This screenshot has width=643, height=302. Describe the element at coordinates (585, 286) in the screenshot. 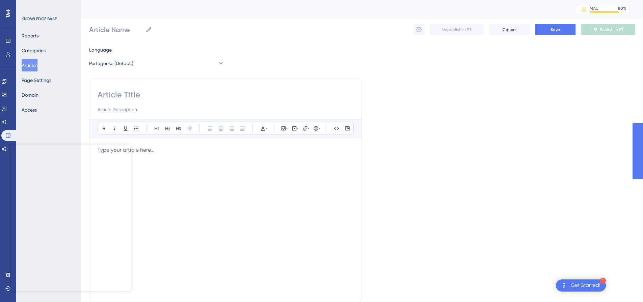

I see `div: Get Started!` at that location.